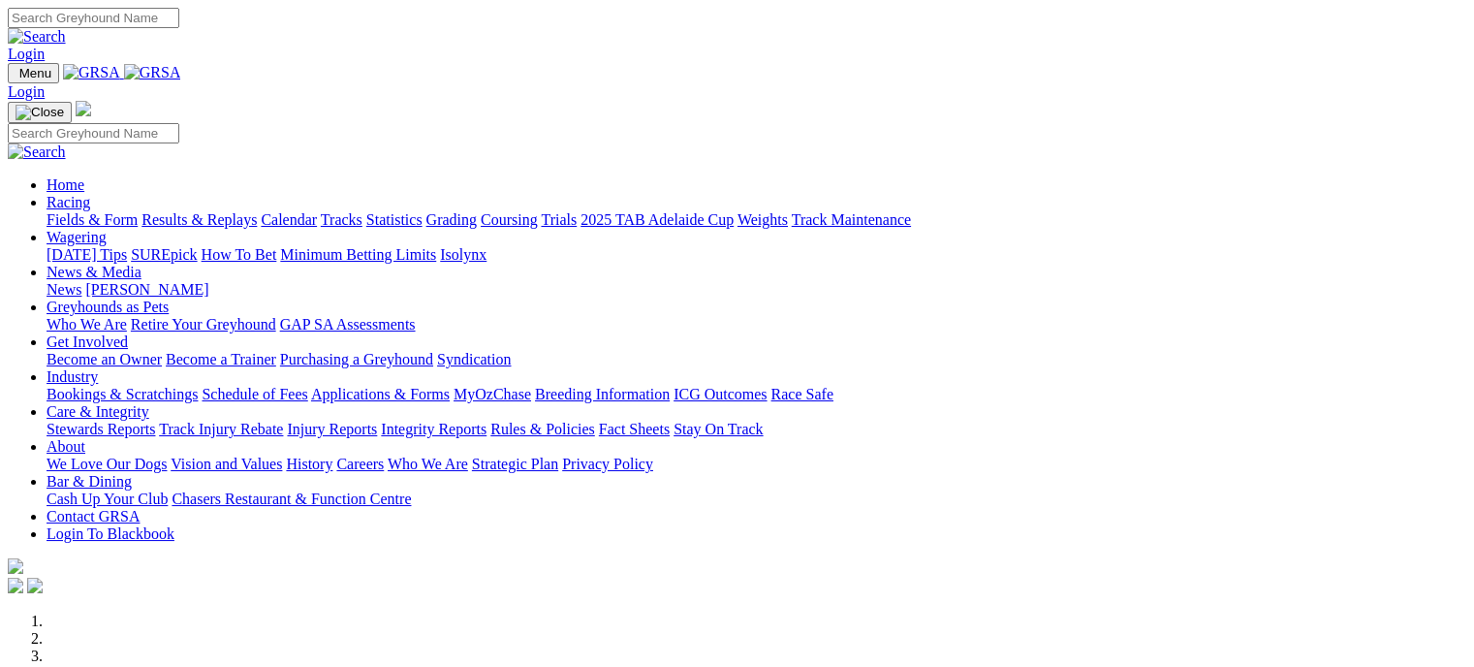 This screenshot has width=1474, height=667. What do you see at coordinates (68, 202) in the screenshot?
I see `a: Racing` at bounding box center [68, 202].